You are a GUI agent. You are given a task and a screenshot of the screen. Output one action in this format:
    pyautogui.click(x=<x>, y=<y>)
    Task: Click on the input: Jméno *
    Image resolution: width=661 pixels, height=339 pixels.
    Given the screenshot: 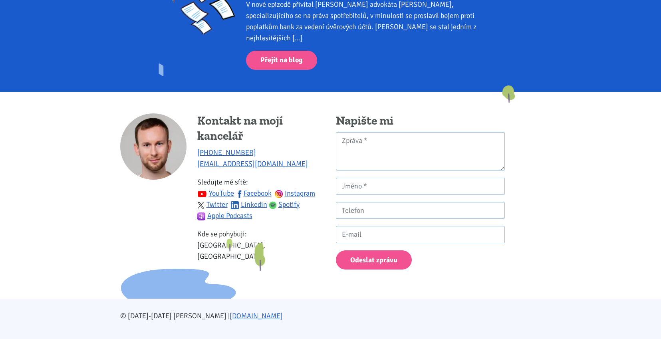 What is the action you would take?
    pyautogui.click(x=420, y=186)
    